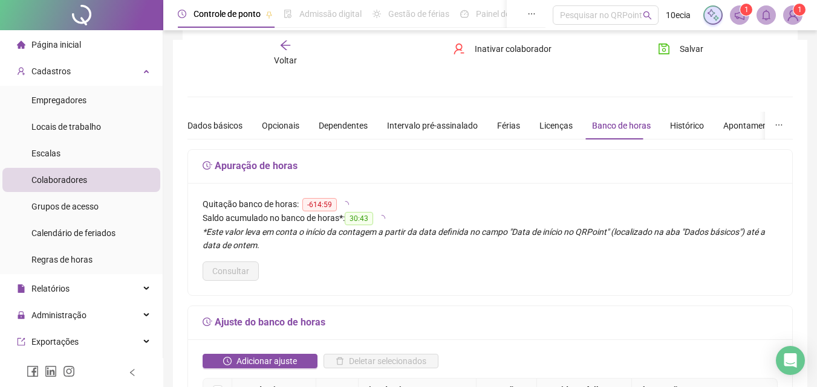 Image resolution: width=817 pixels, height=387 pixels. I want to click on span: Voltar, so click(285, 60).